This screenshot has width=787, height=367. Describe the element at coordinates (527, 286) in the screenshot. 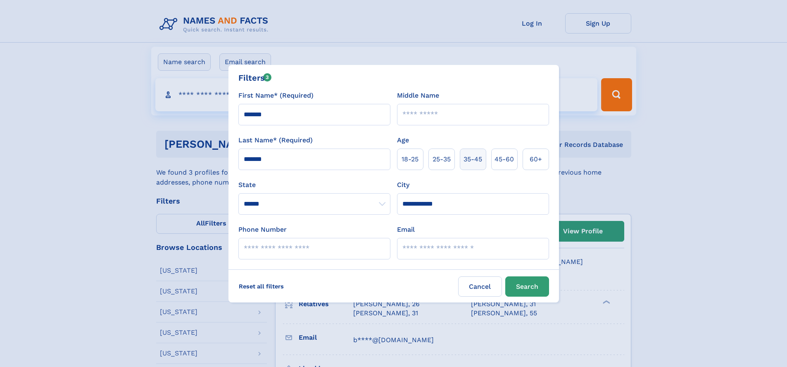

I see `button: Search` at that location.